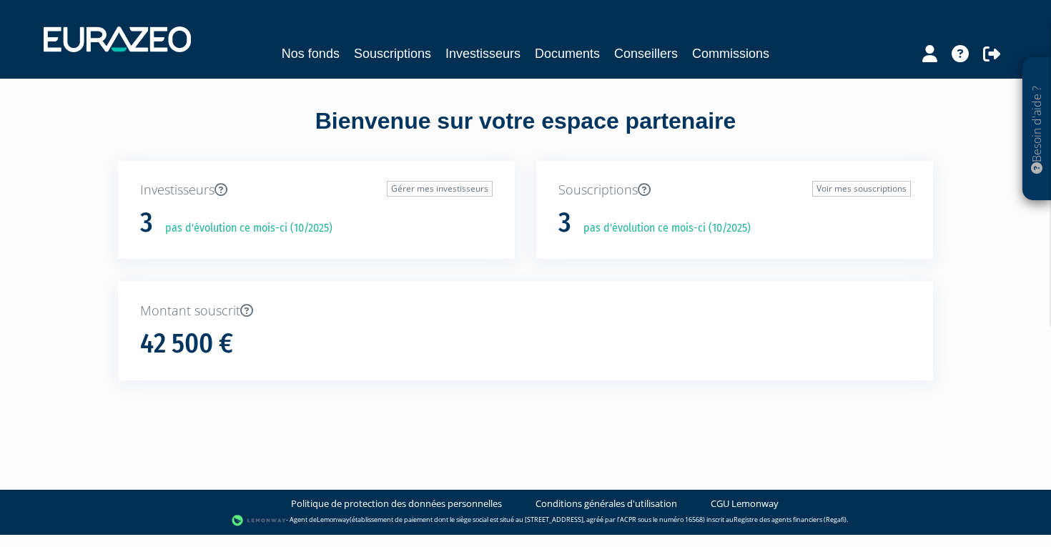  I want to click on img: logo-lemonway.png, so click(259, 521).